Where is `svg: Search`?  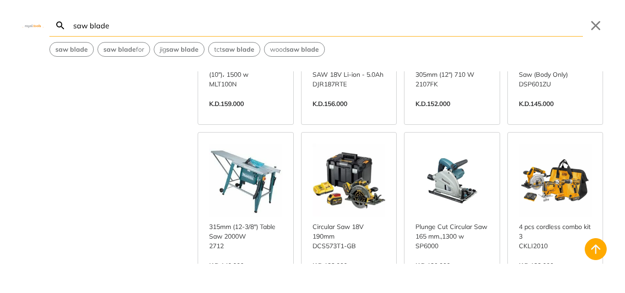
svg: Search is located at coordinates (60, 26).